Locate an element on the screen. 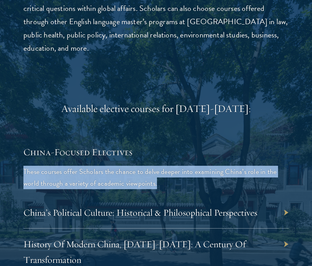 The width and height of the screenshot is (312, 266). p: These courses offer Scholars the chance to delve deeper into examining China’s role in the world ... is located at coordinates (156, 178).